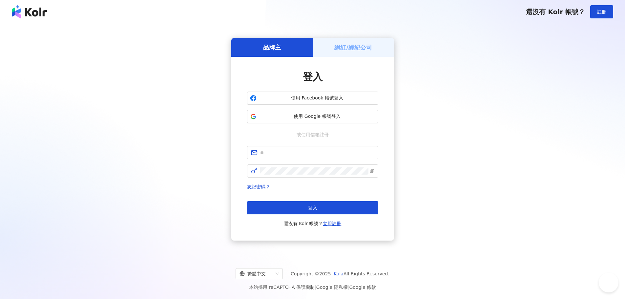  What do you see at coordinates (602, 12) in the screenshot?
I see `span: 註冊` at bounding box center [602, 12].